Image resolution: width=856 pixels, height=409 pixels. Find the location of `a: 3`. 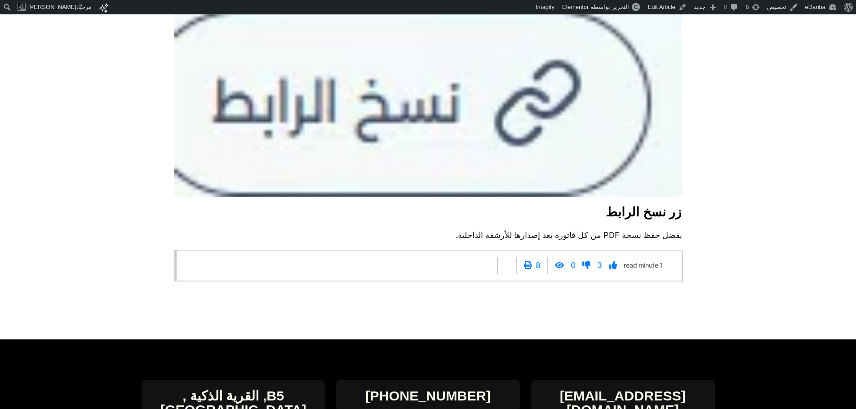

a: 3 is located at coordinates (610, 265).